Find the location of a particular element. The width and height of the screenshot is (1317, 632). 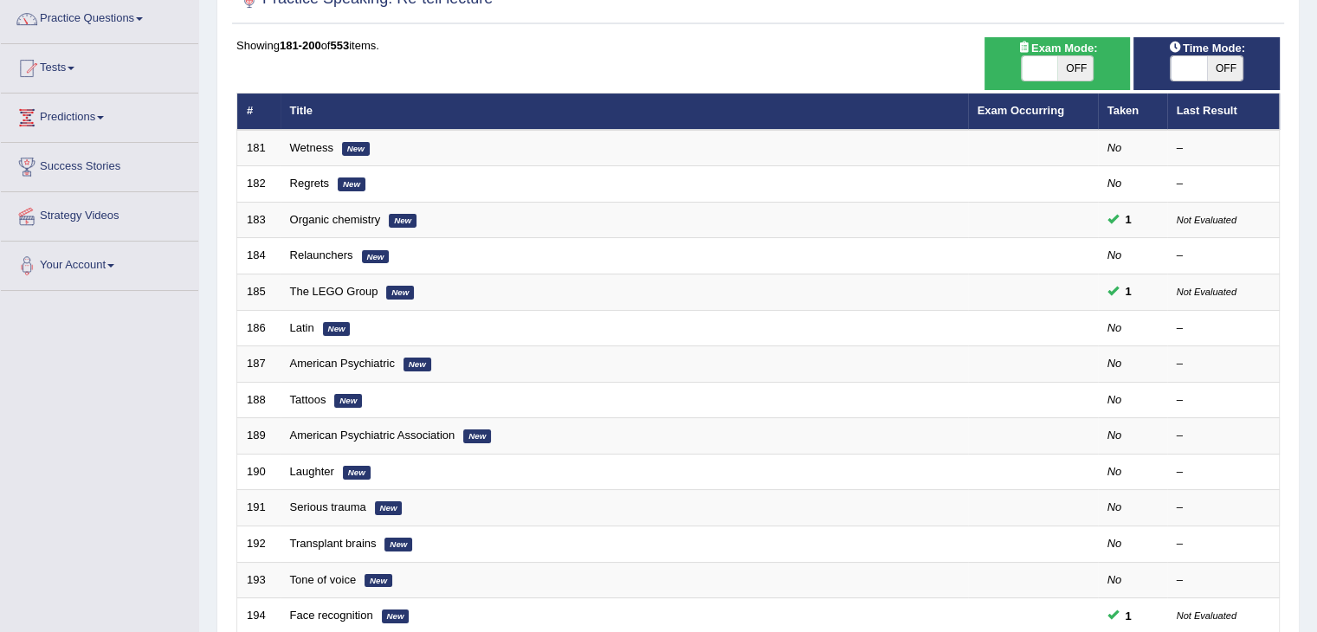

th: Last Result is located at coordinates (1223, 112).